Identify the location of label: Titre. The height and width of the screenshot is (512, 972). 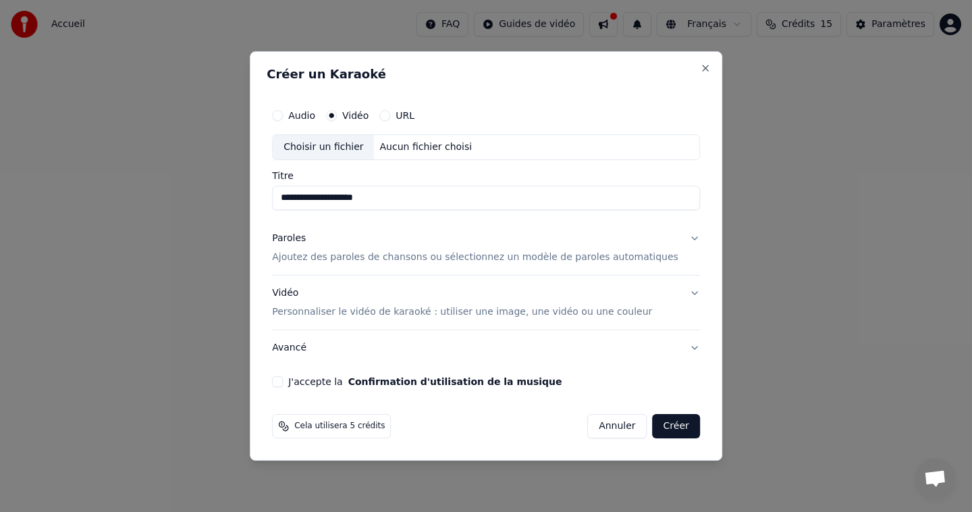
(486, 175).